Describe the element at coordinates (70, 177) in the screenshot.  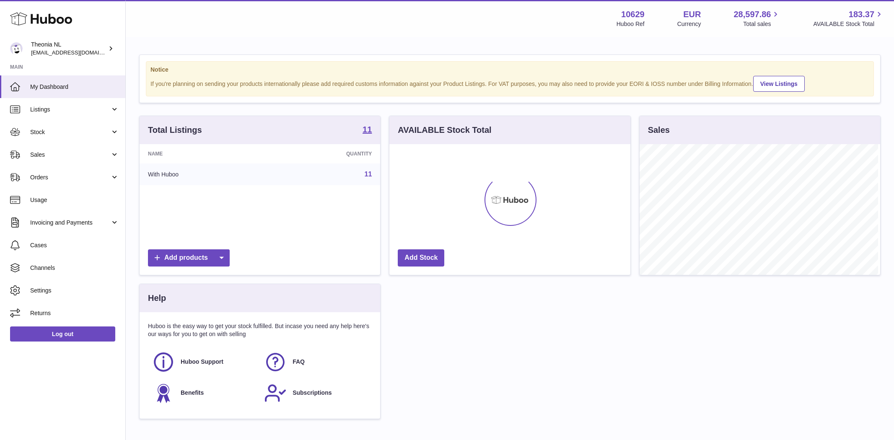
I see `span: Orders` at that location.